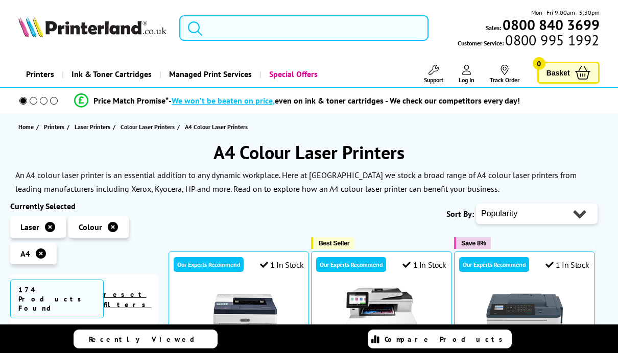  I want to click on a: Home, so click(27, 127).